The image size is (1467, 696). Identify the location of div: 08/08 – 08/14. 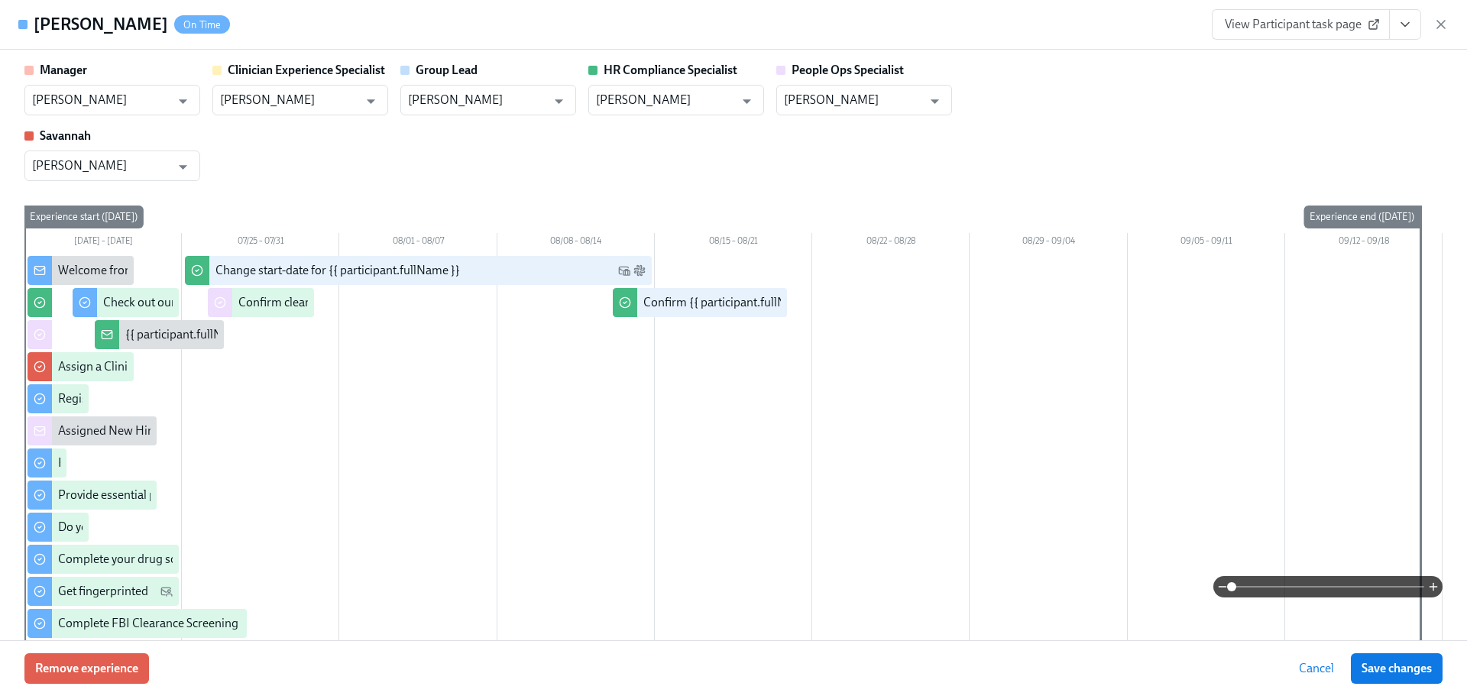
(576, 243).